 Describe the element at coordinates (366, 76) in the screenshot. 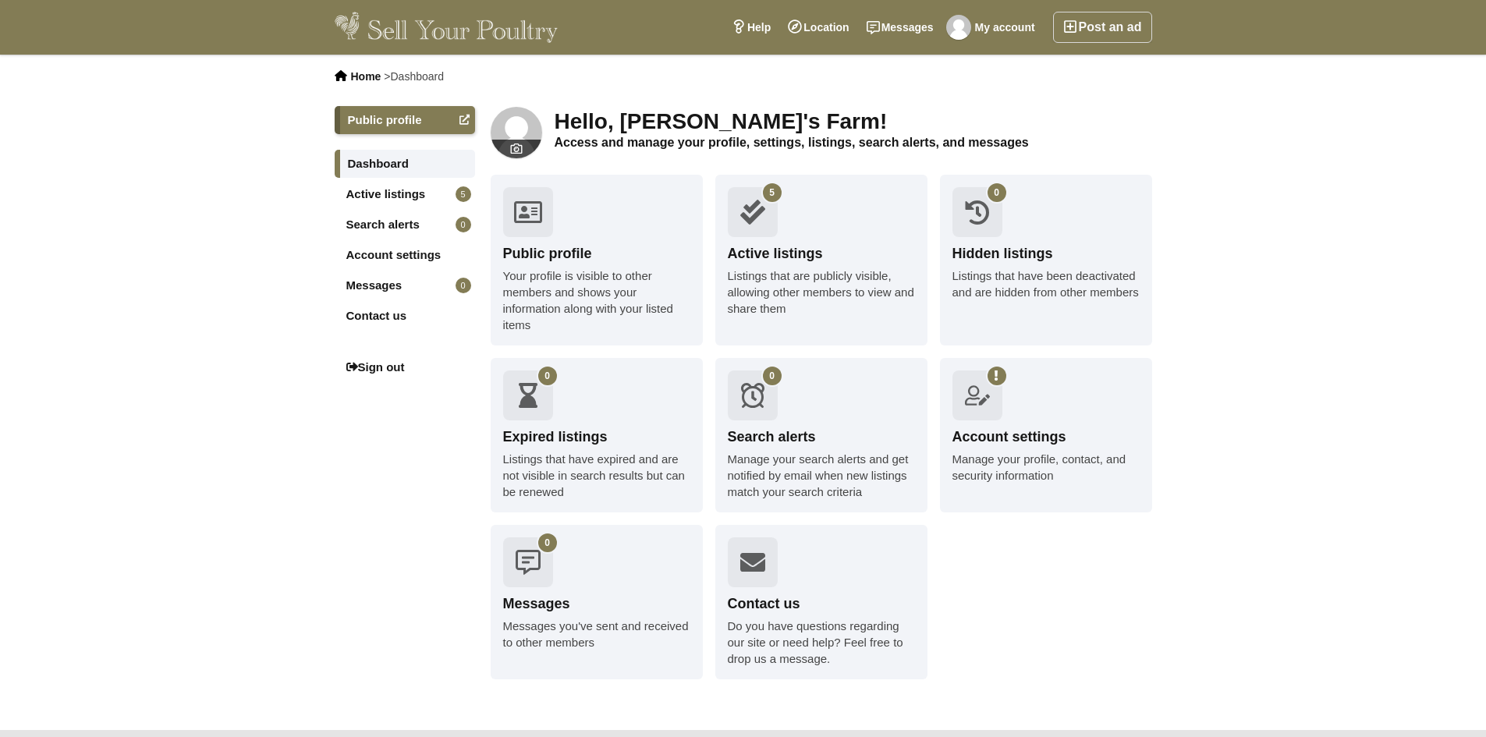

I see `span: Home` at that location.